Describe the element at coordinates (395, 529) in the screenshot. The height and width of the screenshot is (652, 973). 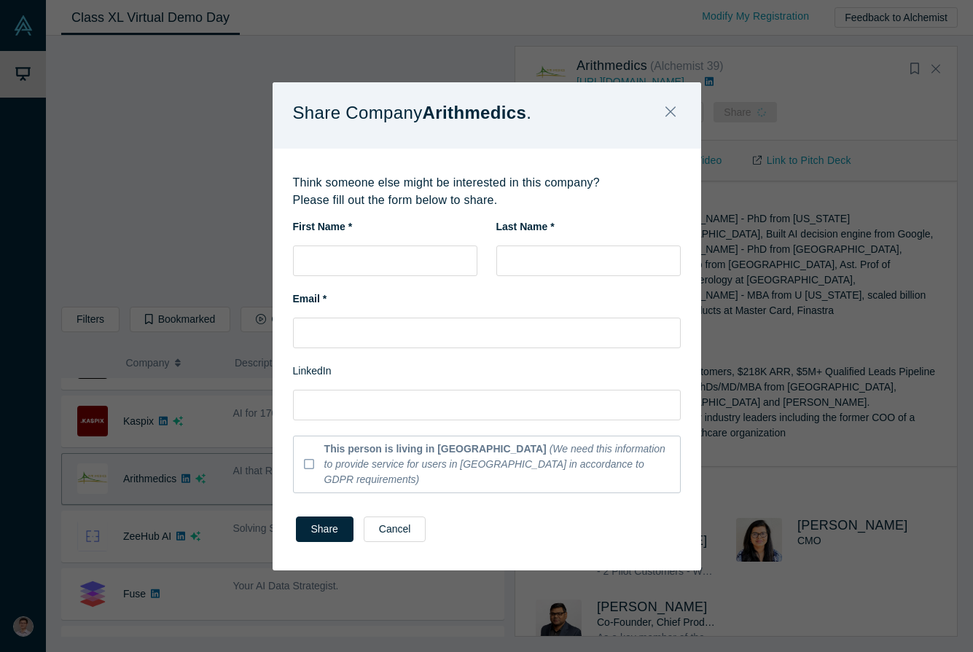
I see `button: Cancel` at that location.